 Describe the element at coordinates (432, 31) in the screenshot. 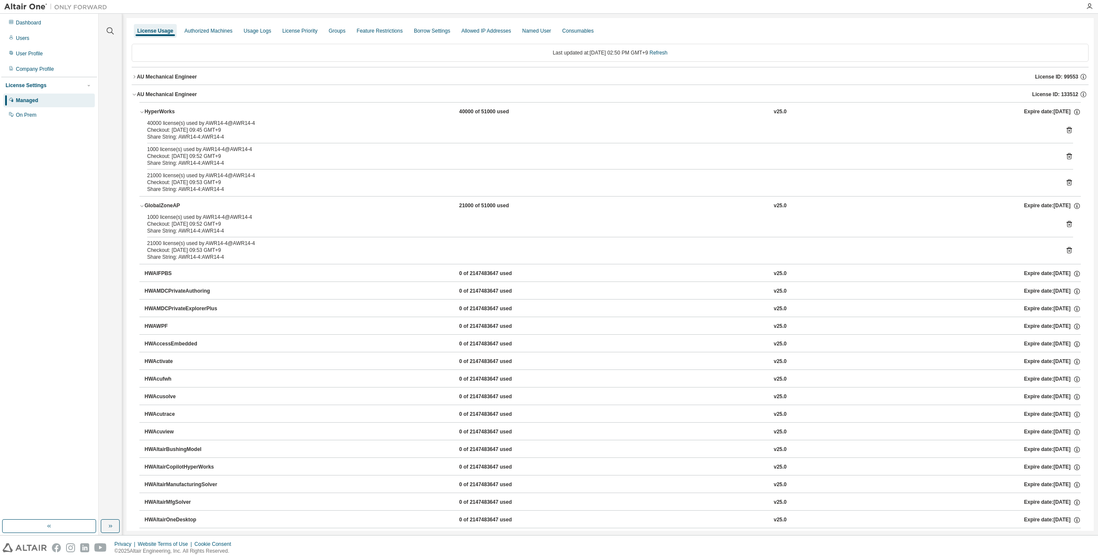

I see `div: Borrow Settings` at that location.